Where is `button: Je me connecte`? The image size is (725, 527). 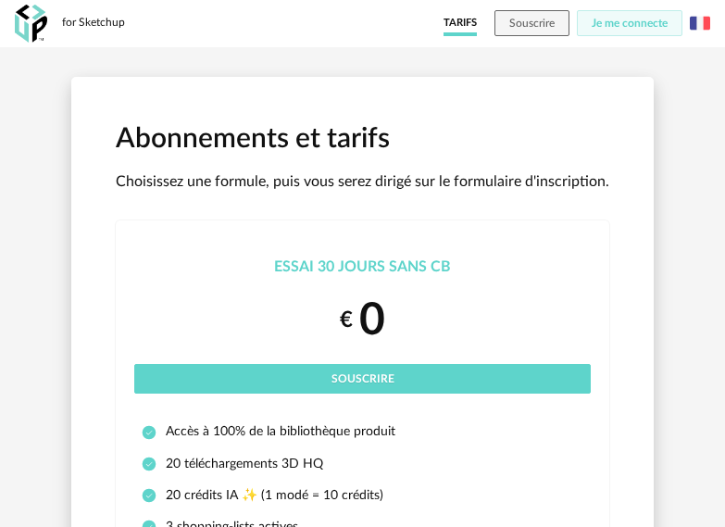 button: Je me connecte is located at coordinates (630, 23).